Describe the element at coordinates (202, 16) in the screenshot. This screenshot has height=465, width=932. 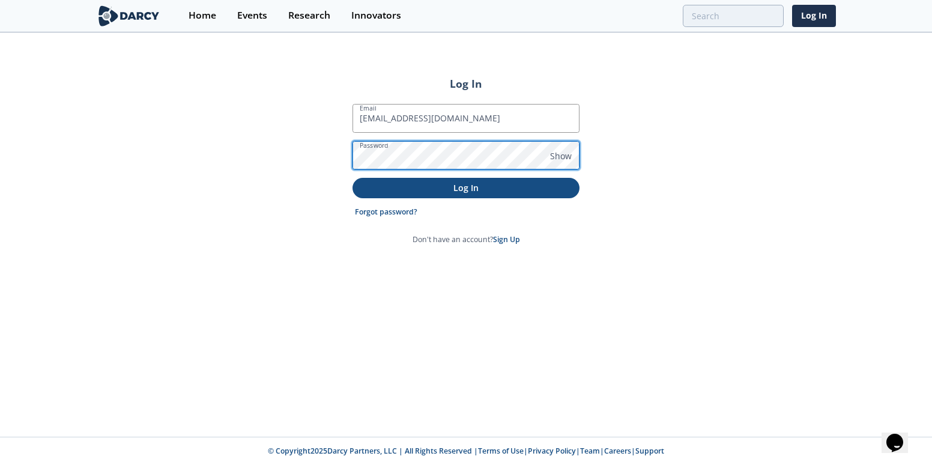
I see `div: Home` at that location.